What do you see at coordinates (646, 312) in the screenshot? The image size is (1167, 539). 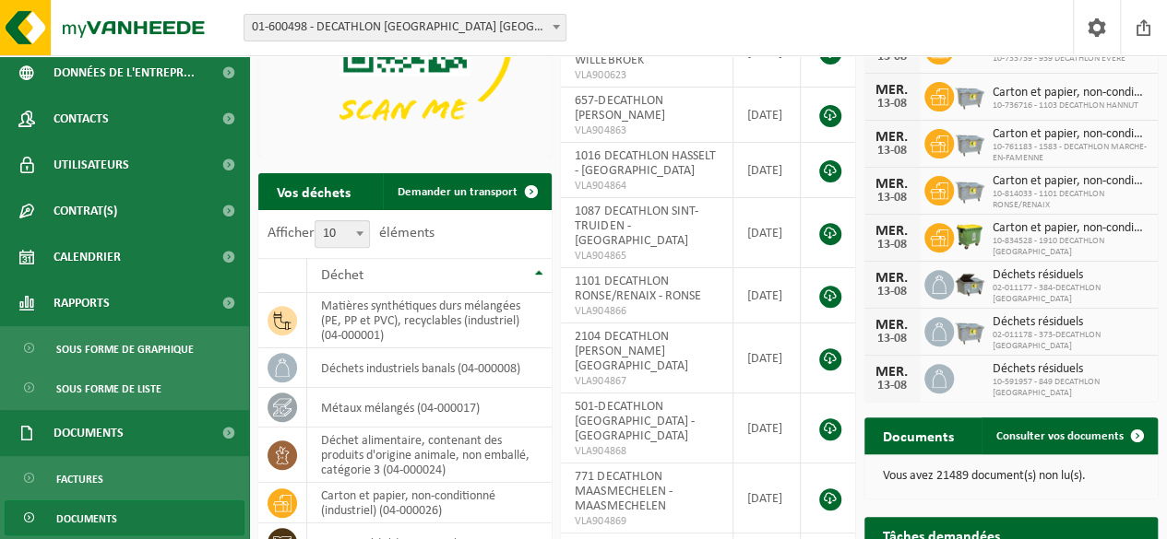 I see `span: VLA904866` at bounding box center [646, 312].